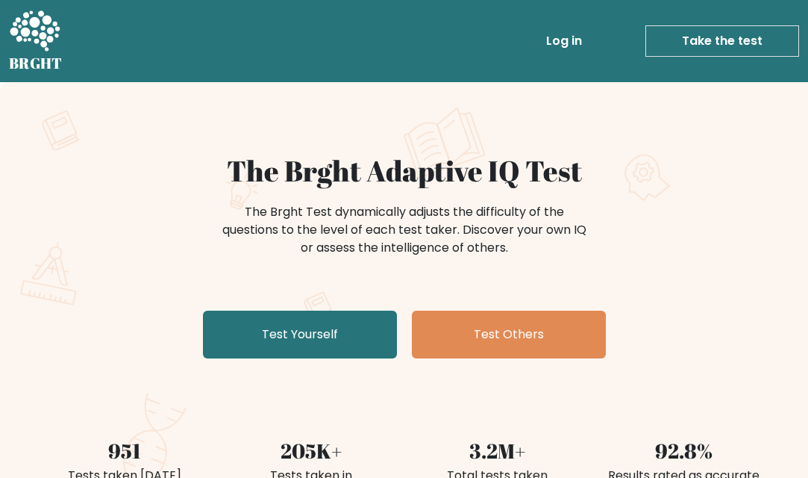  Describe the element at coordinates (498, 451) in the screenshot. I see `div: 3.2M+` at that location.